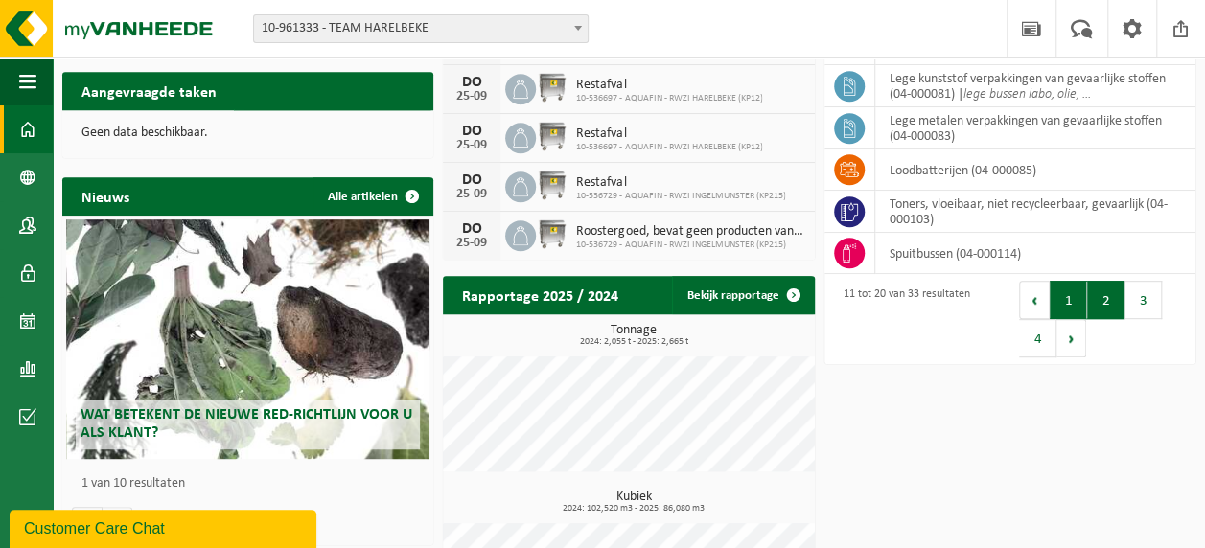 The height and width of the screenshot is (548, 1205). I want to click on span: 2024: 102,520 m3 - 2025: 86,080 m3, so click(633, 509).